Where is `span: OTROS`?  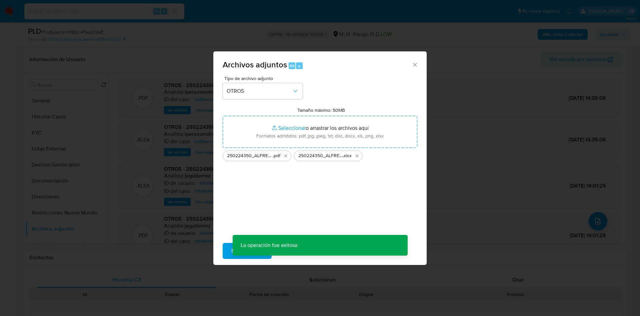 span: OTROS is located at coordinates (259, 91).